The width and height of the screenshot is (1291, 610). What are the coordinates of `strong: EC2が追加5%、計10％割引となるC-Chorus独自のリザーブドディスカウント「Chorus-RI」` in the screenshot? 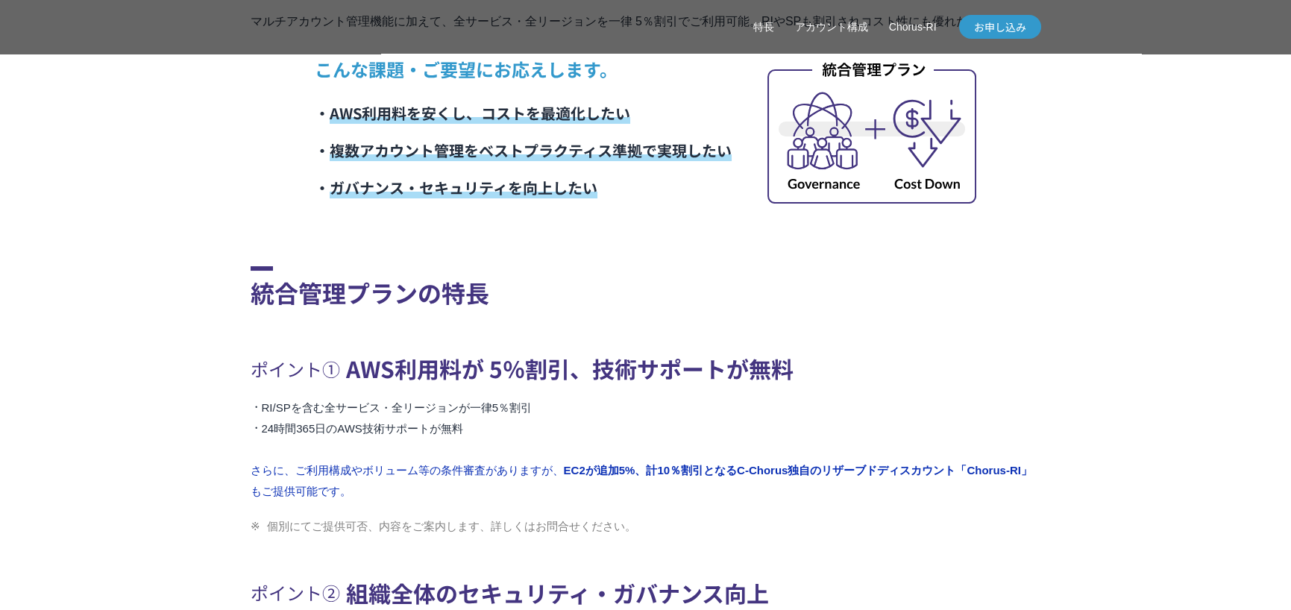 It's located at (798, 470).